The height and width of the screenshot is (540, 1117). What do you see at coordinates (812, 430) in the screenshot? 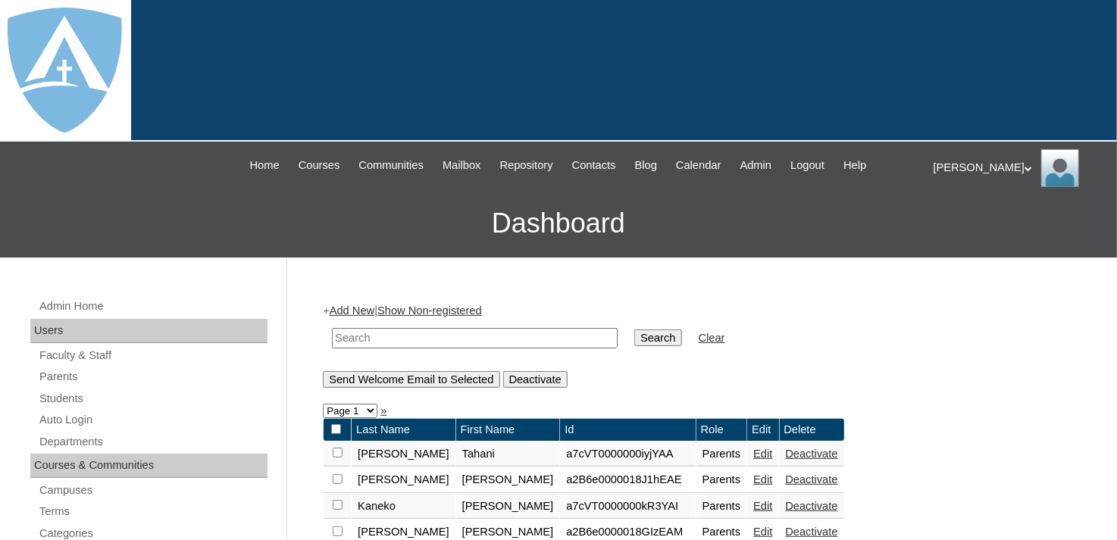
I see `td: Delete` at bounding box center [812, 430].